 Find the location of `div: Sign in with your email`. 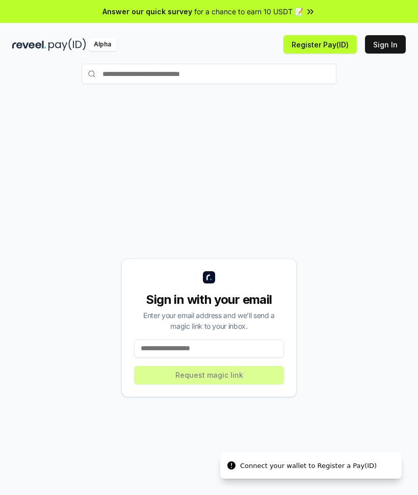

div: Sign in with your email is located at coordinates (209, 300).